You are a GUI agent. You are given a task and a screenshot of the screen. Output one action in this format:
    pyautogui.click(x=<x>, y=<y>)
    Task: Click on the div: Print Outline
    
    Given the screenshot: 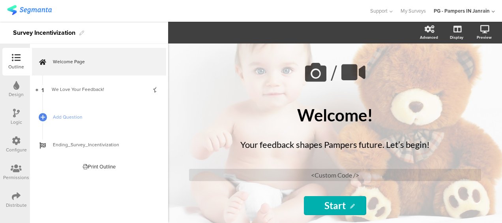 What is the action you would take?
    pyautogui.click(x=99, y=166)
    